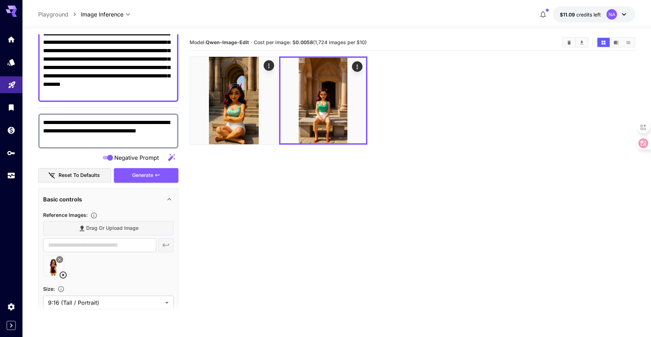 The height and width of the screenshot is (337, 651). What do you see at coordinates (75, 175) in the screenshot?
I see `button: Reset to defaults` at bounding box center [75, 175].